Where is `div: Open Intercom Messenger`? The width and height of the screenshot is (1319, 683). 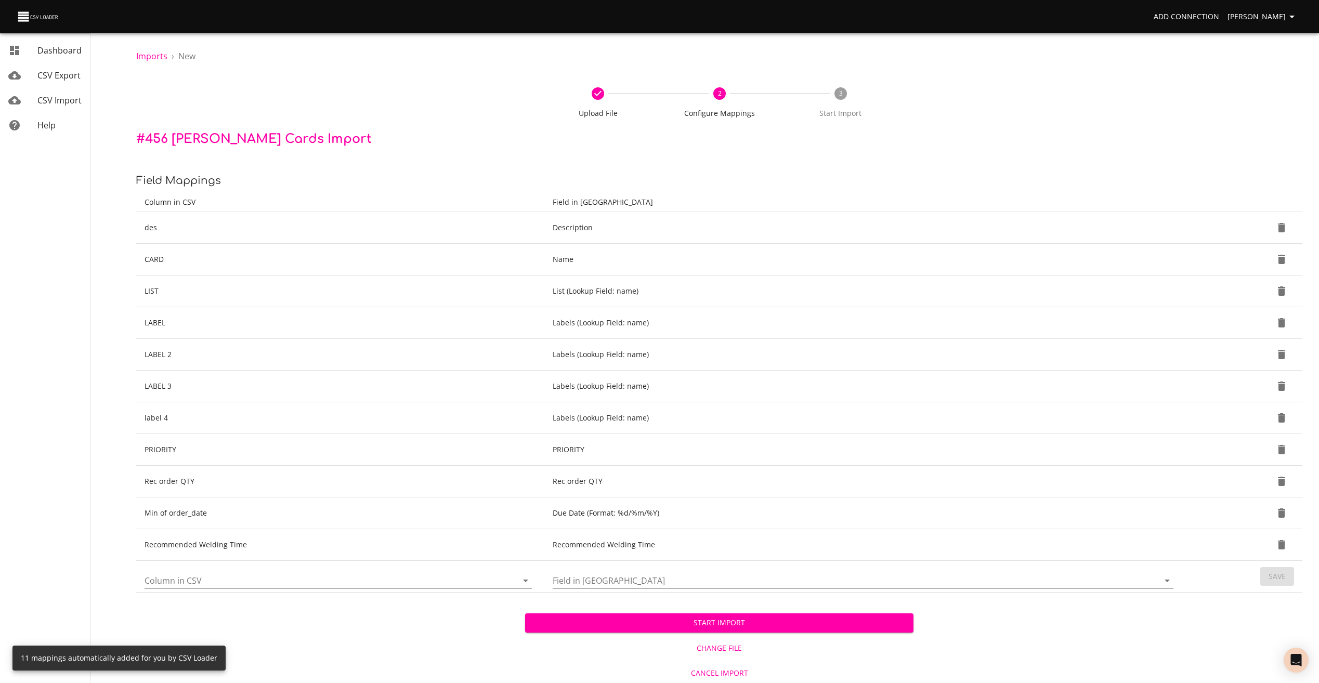
div: Open Intercom Messenger is located at coordinates (1296, 660).